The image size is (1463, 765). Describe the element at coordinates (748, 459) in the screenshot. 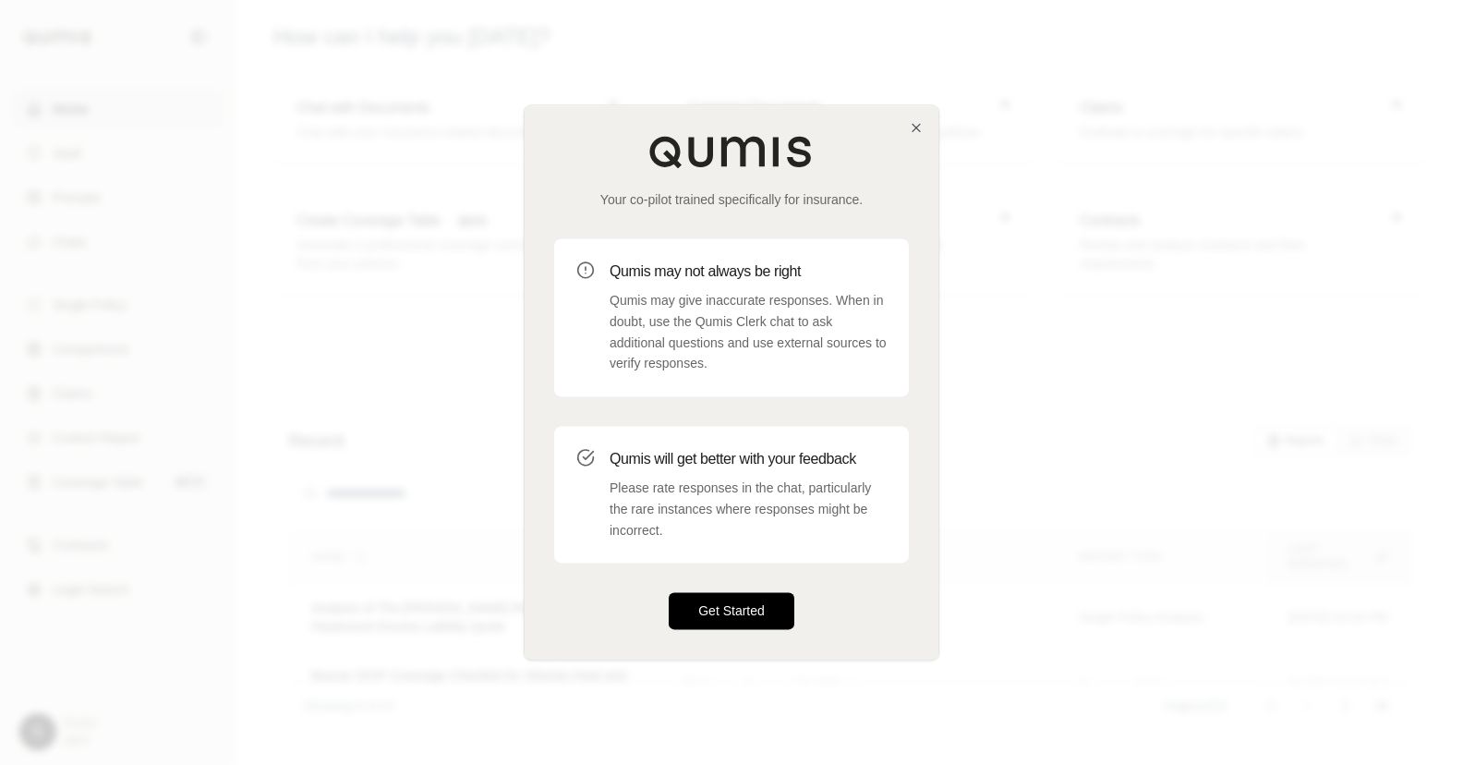

I see `h3: Qumis will get better with your feedback` at that location.